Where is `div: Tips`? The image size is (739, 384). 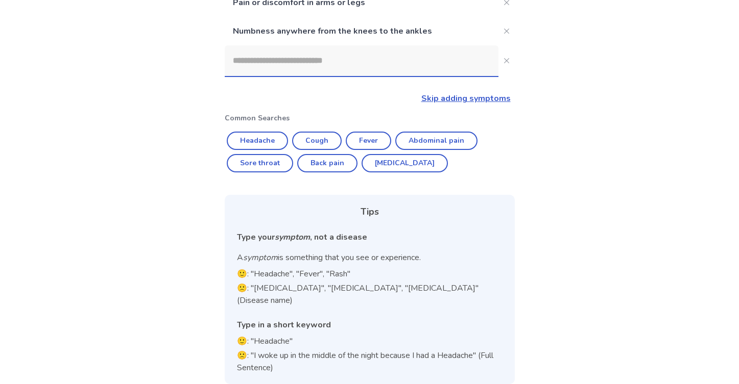
div: Tips is located at coordinates (370, 212).